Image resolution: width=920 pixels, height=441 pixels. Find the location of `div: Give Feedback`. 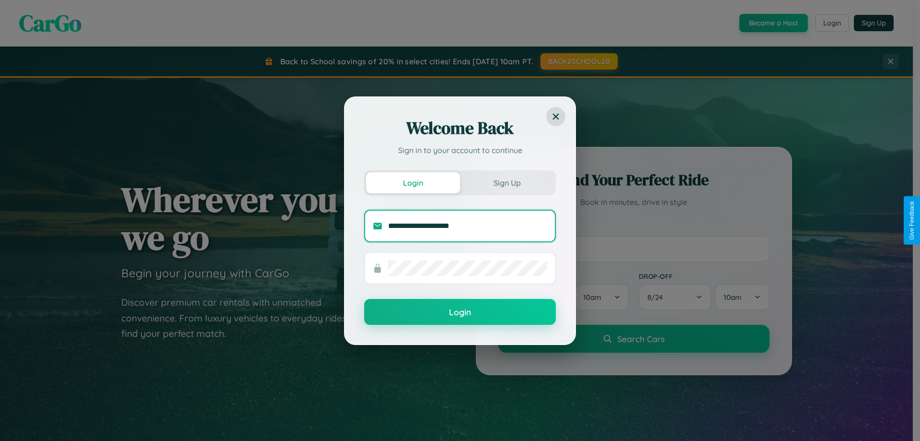

div: Give Feedback is located at coordinates (912, 220).